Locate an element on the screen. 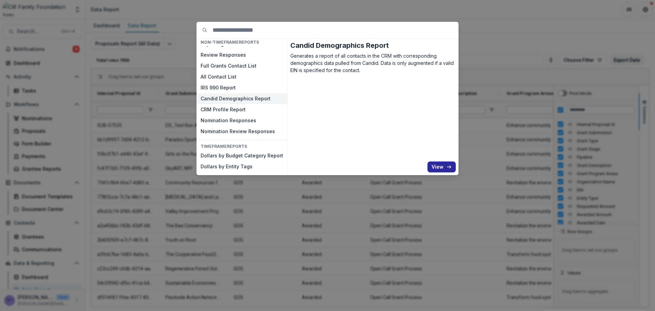 This screenshot has width=655, height=311. button: Full Grants Contact List is located at coordinates (242, 66).